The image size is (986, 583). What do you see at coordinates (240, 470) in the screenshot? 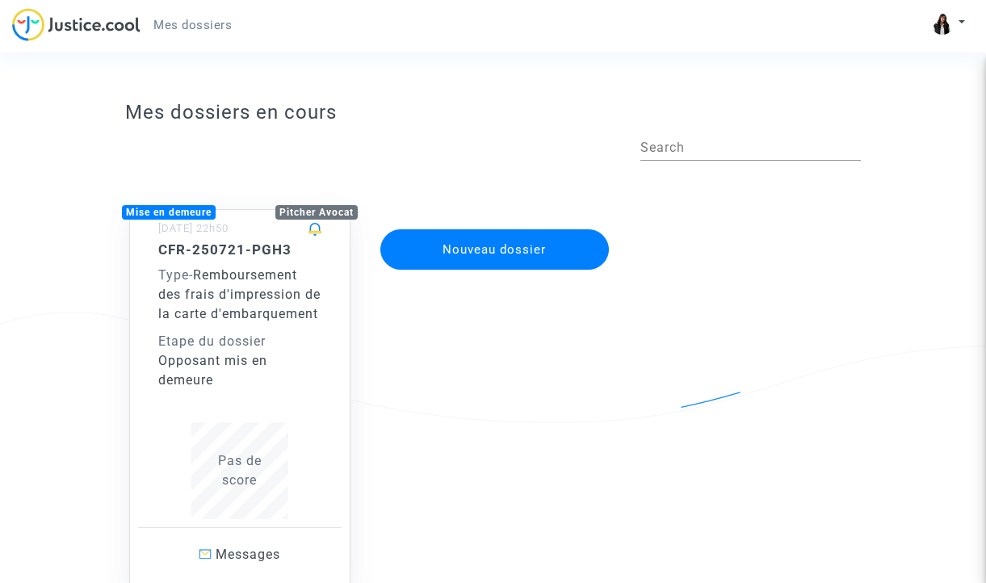
I see `span: Pas de score` at bounding box center [240, 470].